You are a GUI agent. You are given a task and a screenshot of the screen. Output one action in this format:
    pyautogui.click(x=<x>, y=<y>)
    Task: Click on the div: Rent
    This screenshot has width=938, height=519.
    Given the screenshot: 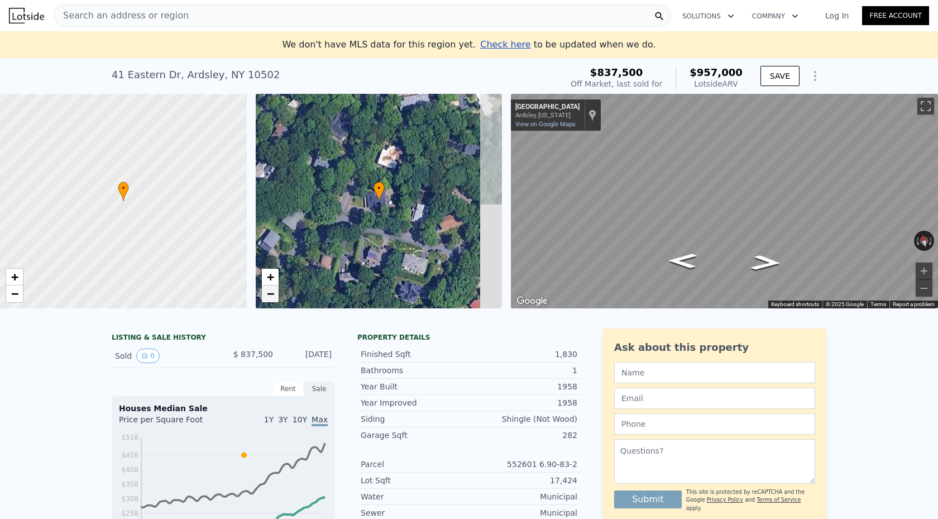 What is the action you would take?
    pyautogui.click(x=288, y=389)
    